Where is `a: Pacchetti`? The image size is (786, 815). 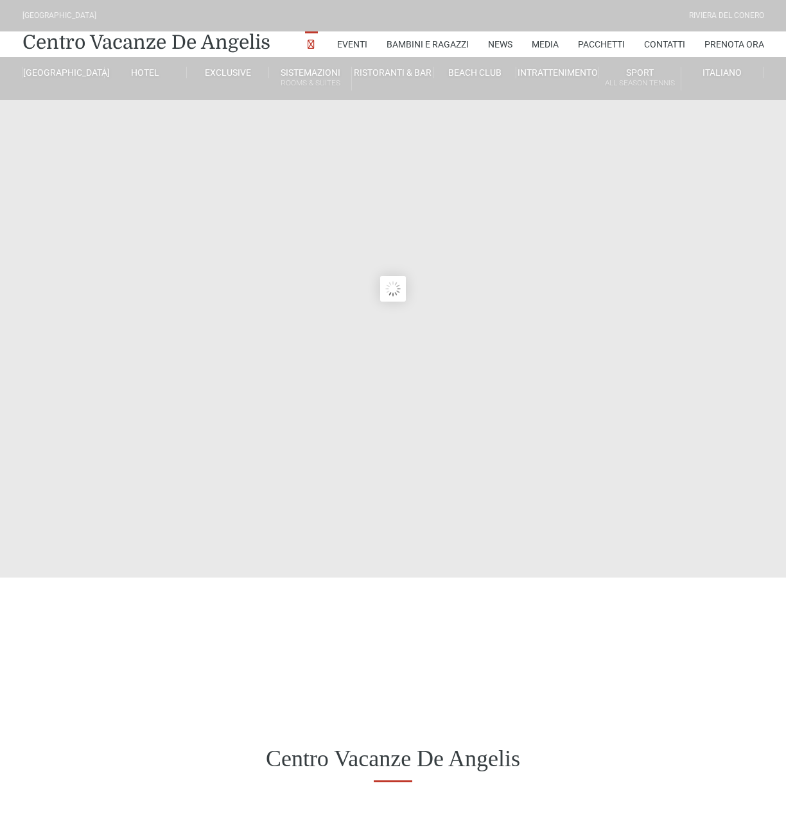
a: Pacchetti is located at coordinates (601, 44).